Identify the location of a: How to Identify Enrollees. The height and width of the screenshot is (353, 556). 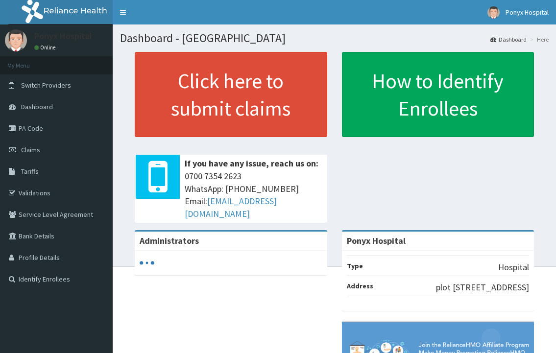
(438, 94).